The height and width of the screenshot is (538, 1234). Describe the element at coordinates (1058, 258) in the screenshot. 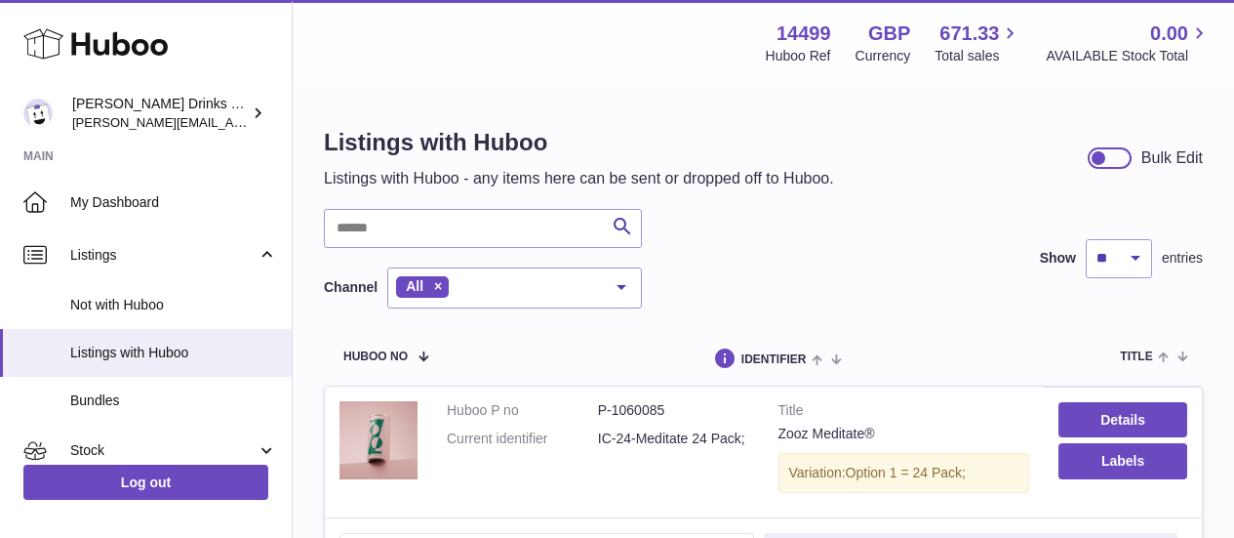

I see `label: Show` at that location.